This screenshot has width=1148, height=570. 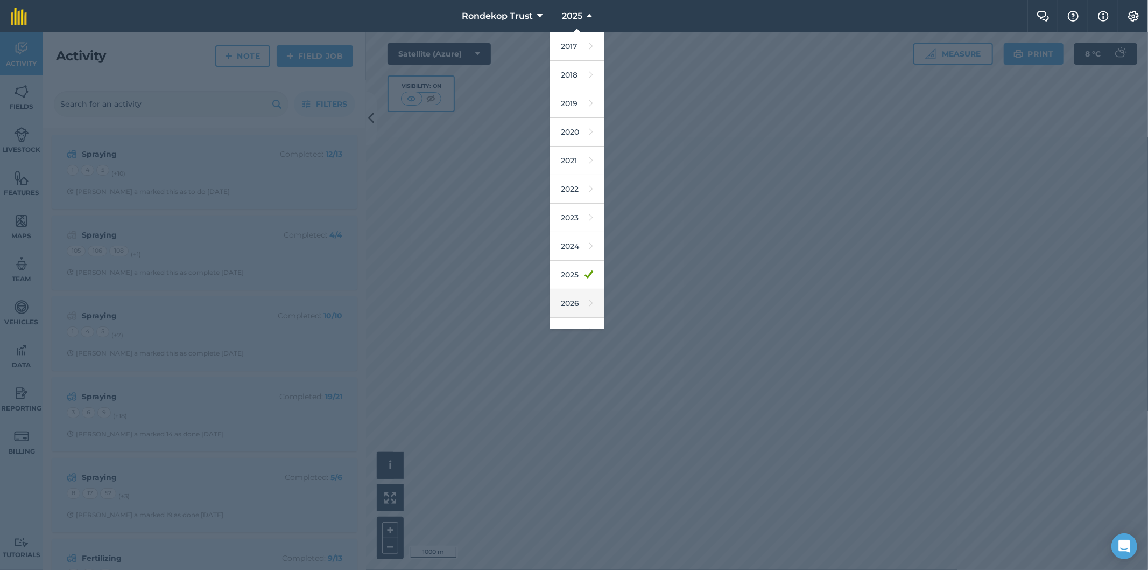 What do you see at coordinates (577, 332) in the screenshot?
I see `a: 2027` at bounding box center [577, 332].